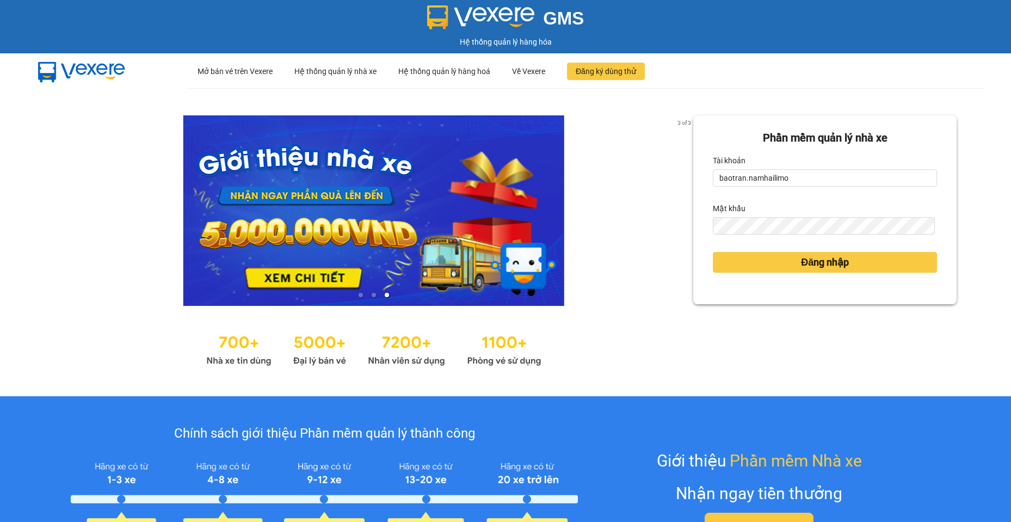 Image resolution: width=1011 pixels, height=522 pixels. I want to click on button: previous slide / item, so click(62, 211).